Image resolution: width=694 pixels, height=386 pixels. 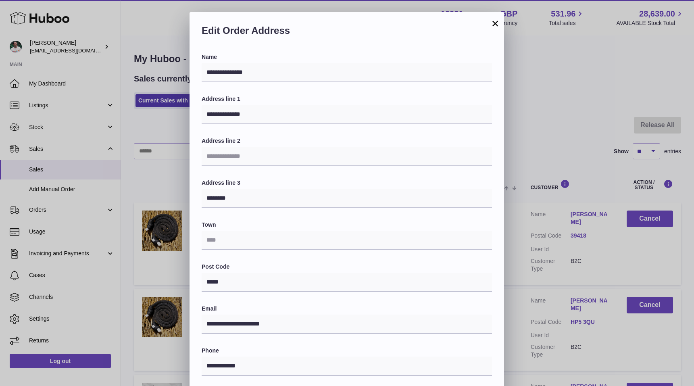 I want to click on label: Address line 3, so click(x=347, y=183).